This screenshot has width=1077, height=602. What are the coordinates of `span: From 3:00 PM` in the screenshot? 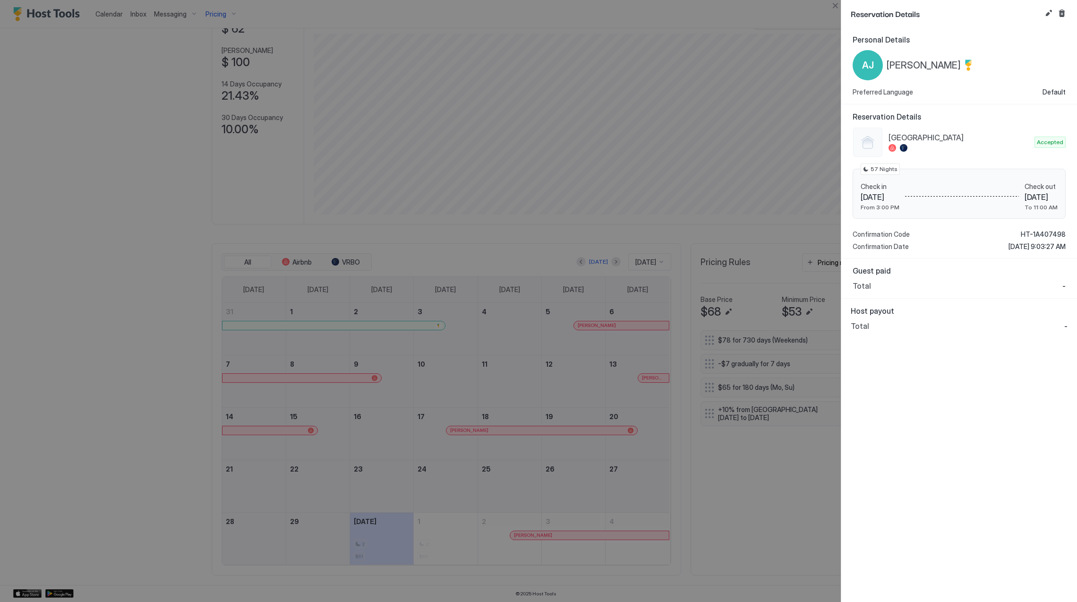 It's located at (880, 207).